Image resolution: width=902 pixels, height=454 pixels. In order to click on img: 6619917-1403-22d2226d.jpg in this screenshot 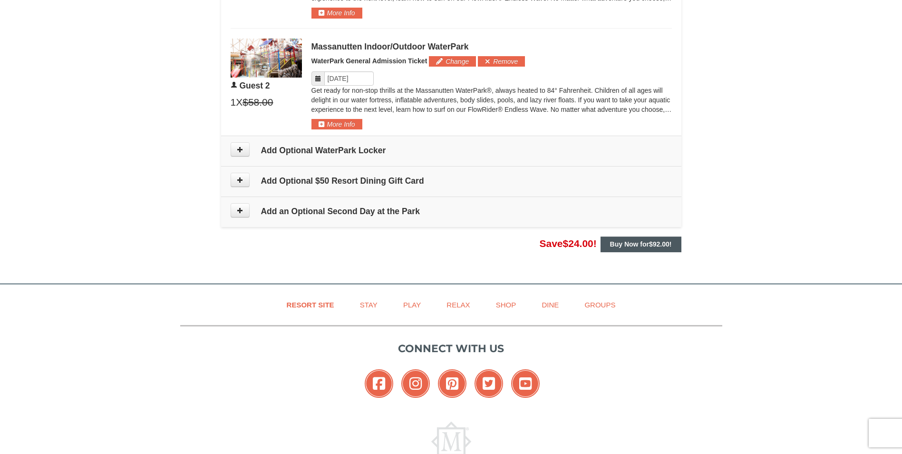, I will do `click(266, 58)`.